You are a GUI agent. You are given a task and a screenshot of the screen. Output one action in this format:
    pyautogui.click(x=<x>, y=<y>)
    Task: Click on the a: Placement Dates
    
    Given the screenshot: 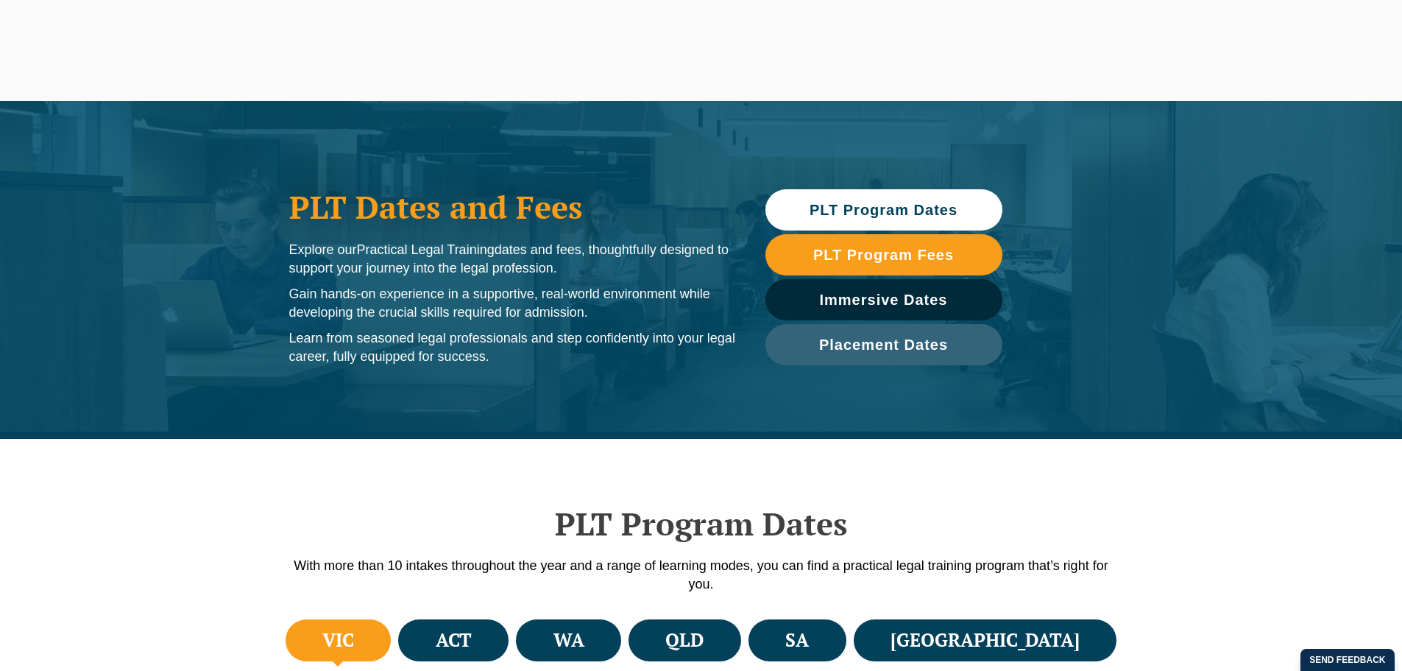 What is the action you would take?
    pyautogui.click(x=884, y=345)
    